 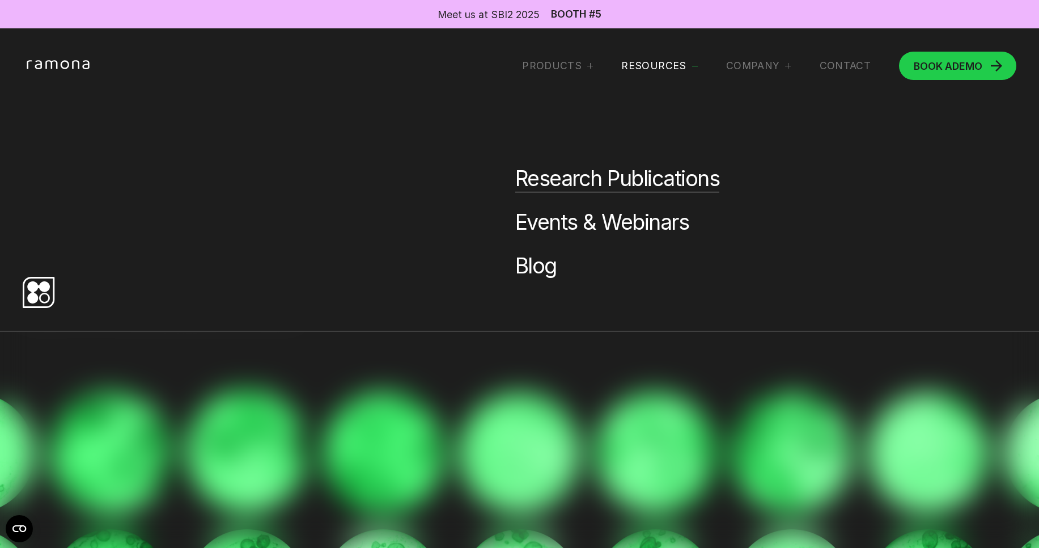 I want to click on a: Research Publications, so click(x=617, y=179).